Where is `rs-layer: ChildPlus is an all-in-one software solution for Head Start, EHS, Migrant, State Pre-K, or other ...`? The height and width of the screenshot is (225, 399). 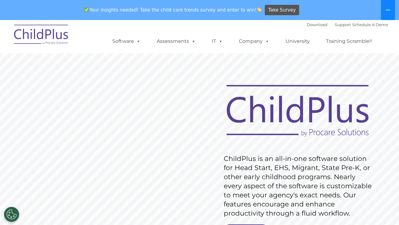 rs-layer: ChildPlus is an all-in-one software solution for Head Start, EHS, Migrant, State Pre-K, or other ... is located at coordinates (299, 186).